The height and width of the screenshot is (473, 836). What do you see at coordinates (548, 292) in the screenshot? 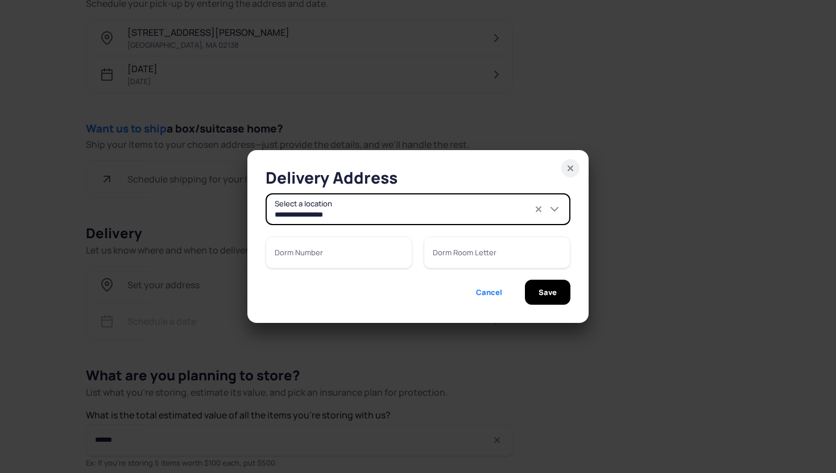
I see `button: Save` at bounding box center [548, 292].